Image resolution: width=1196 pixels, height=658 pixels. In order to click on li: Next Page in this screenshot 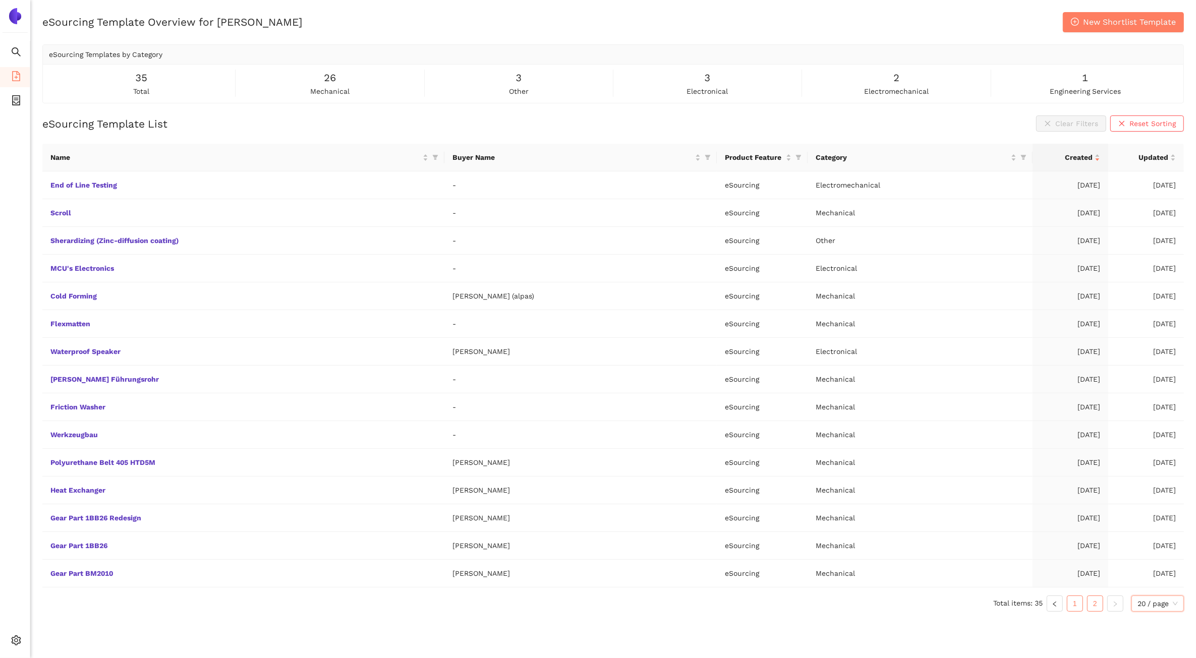, I will do `click(1115, 604)`.